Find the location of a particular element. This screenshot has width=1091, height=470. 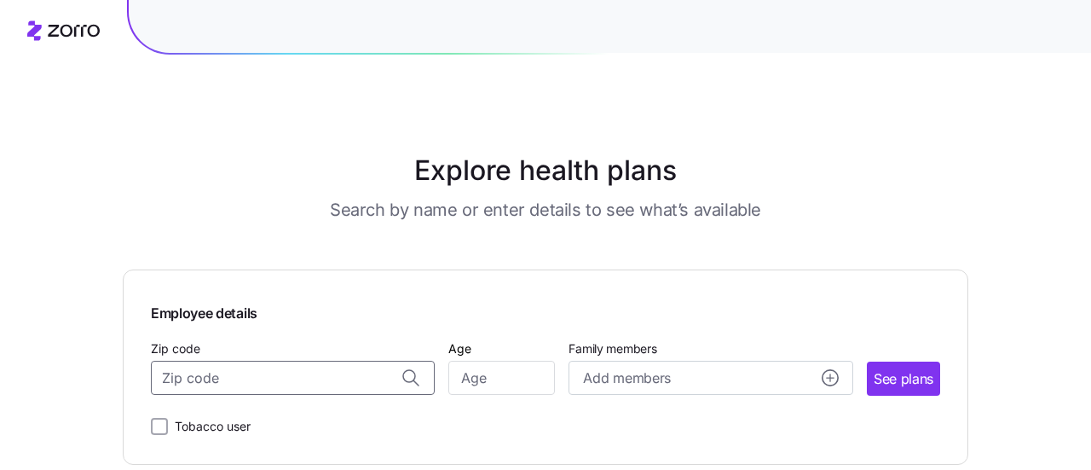

span: See plans is located at coordinates (903, 378).